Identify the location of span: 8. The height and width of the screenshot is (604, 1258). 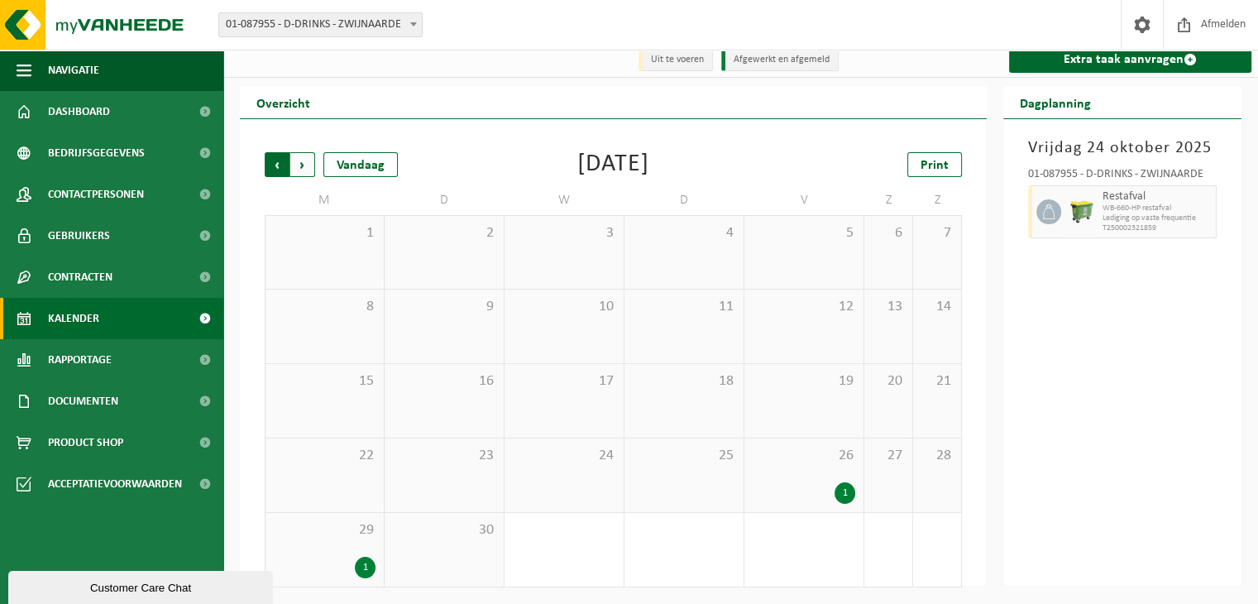
(324, 307).